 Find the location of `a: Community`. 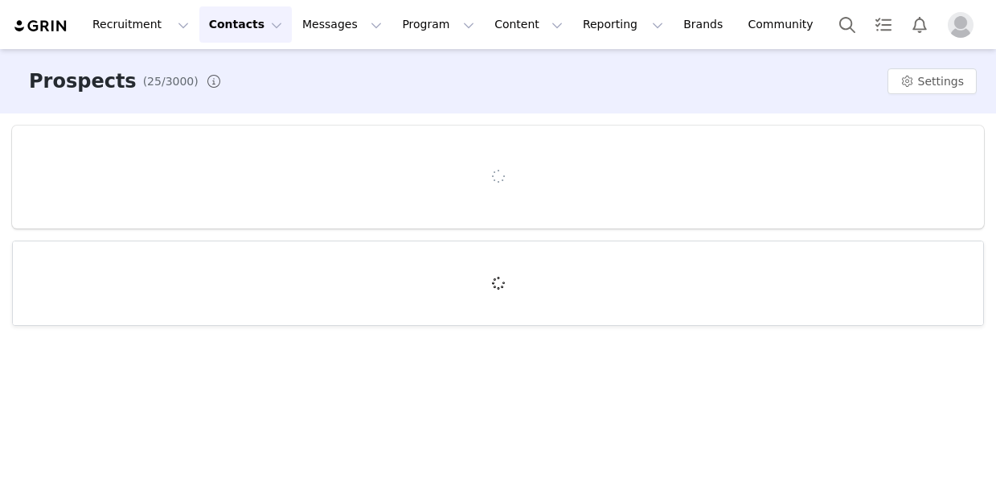

a: Community is located at coordinates (785, 24).